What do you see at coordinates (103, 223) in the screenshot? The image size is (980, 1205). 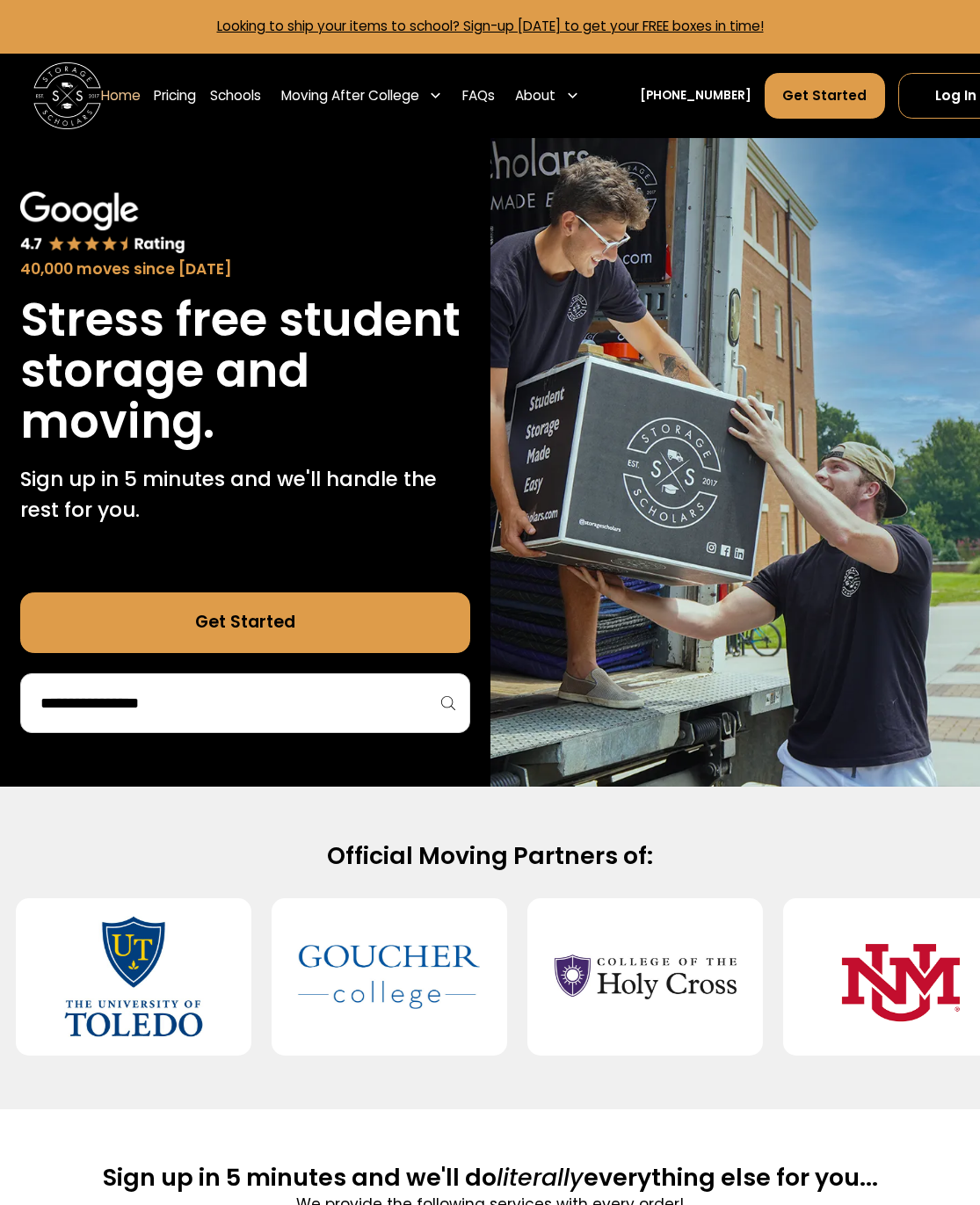 I see `img: Google 4.7 star rating` at bounding box center [103, 223].